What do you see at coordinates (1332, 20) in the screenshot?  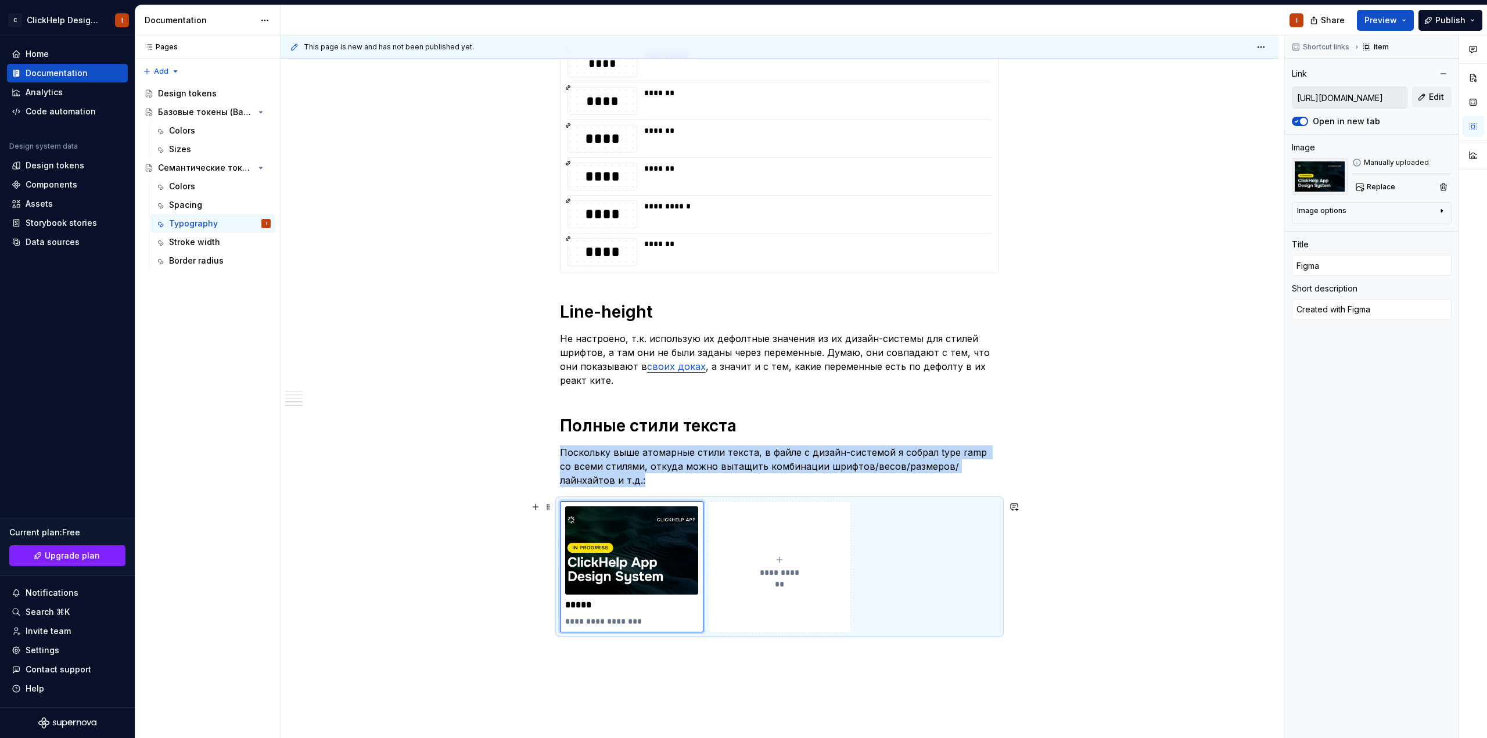 I see `span: Share` at bounding box center [1332, 20].